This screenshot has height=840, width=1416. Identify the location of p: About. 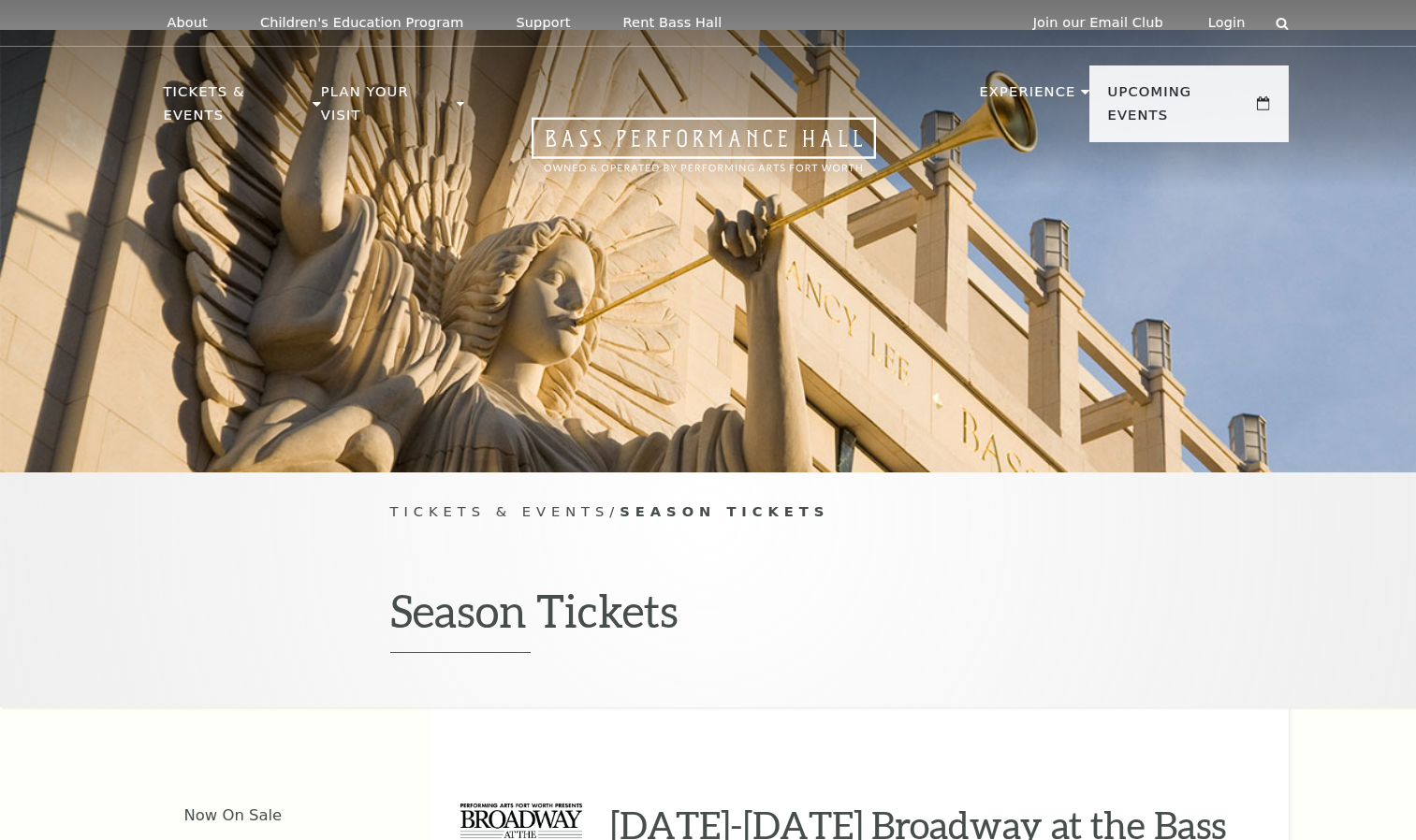
(187, 23).